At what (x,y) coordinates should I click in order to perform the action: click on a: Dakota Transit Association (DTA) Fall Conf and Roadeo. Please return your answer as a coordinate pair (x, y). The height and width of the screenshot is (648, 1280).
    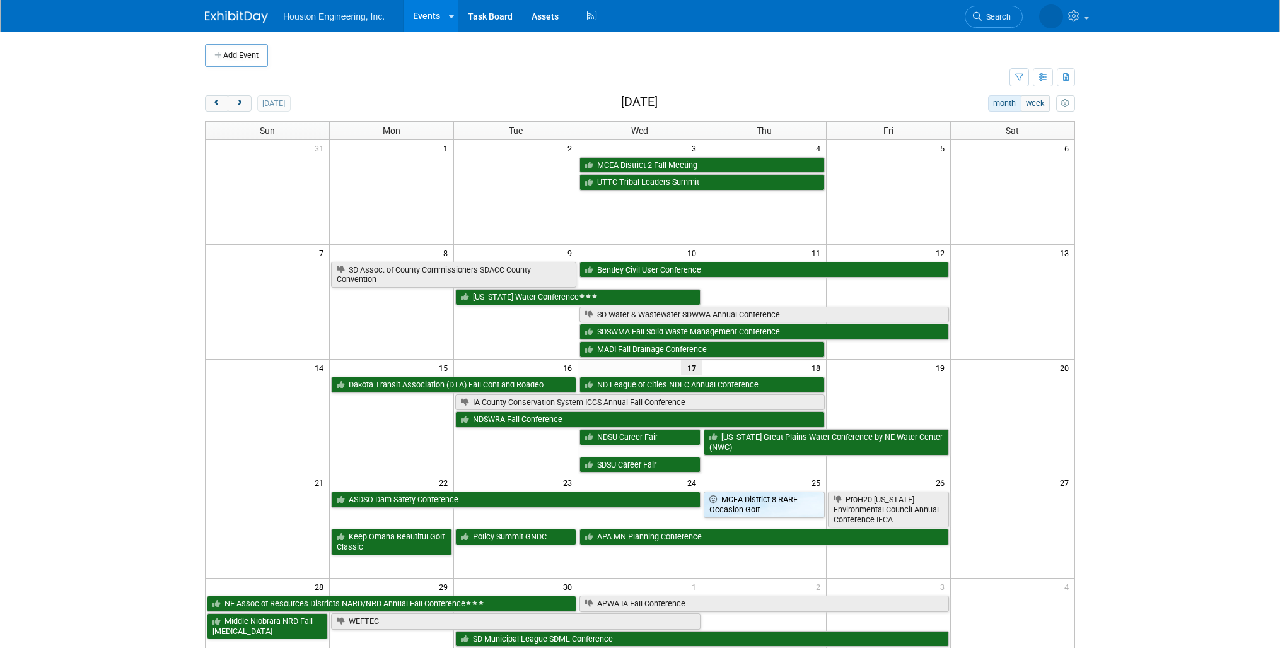
    Looking at the image, I should click on (453, 385).